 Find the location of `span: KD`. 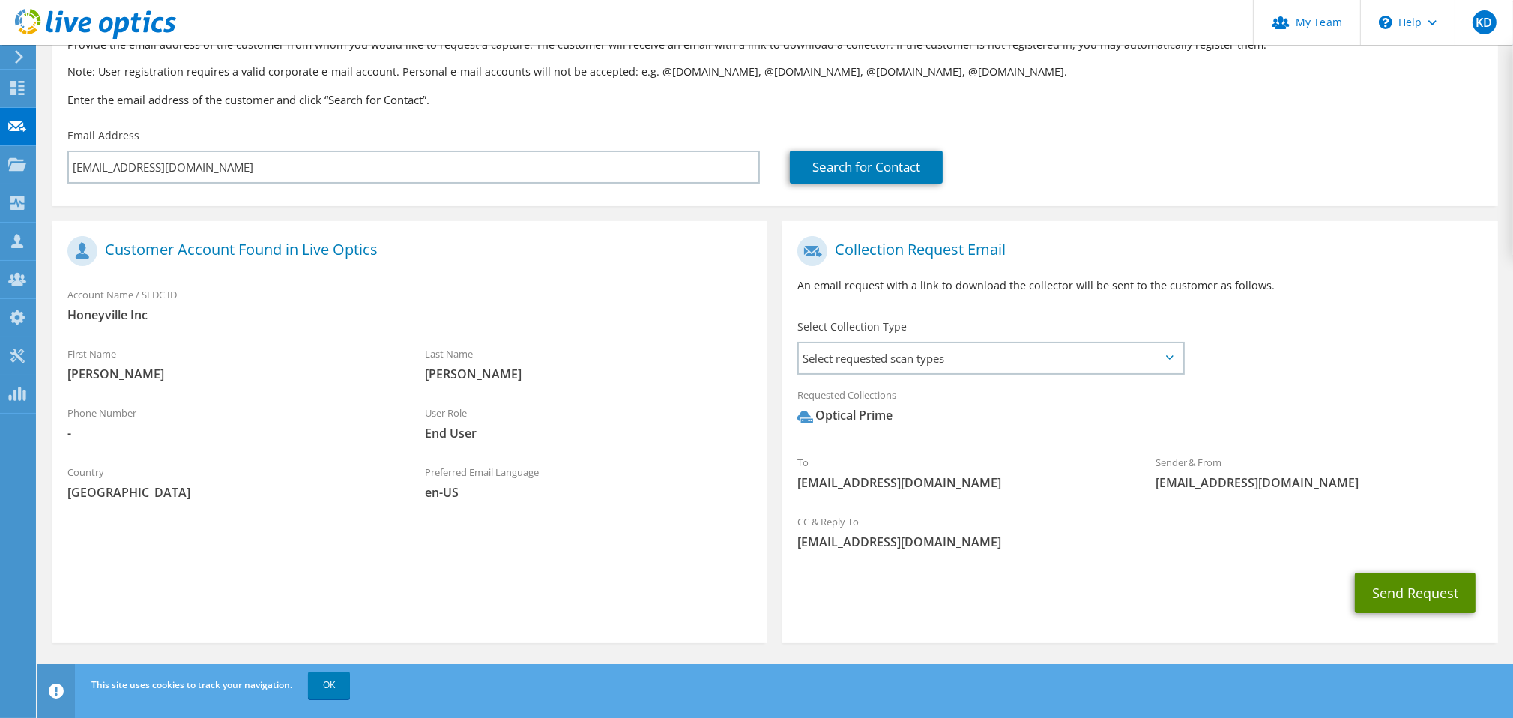

span: KD is located at coordinates (1484, 22).